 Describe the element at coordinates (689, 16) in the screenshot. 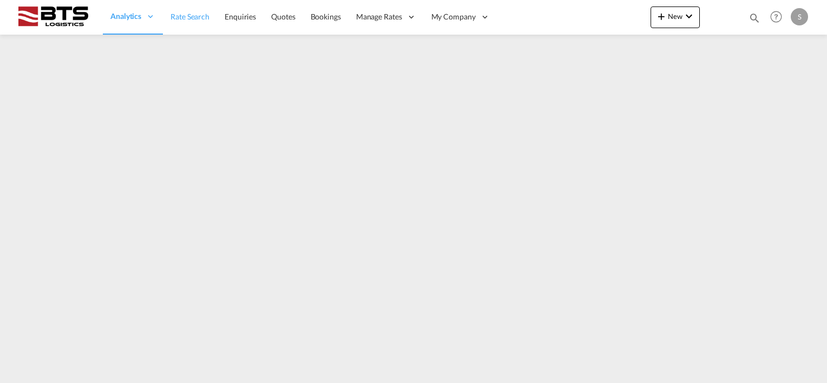

I see `md-icon: icon-chevron-down` at that location.